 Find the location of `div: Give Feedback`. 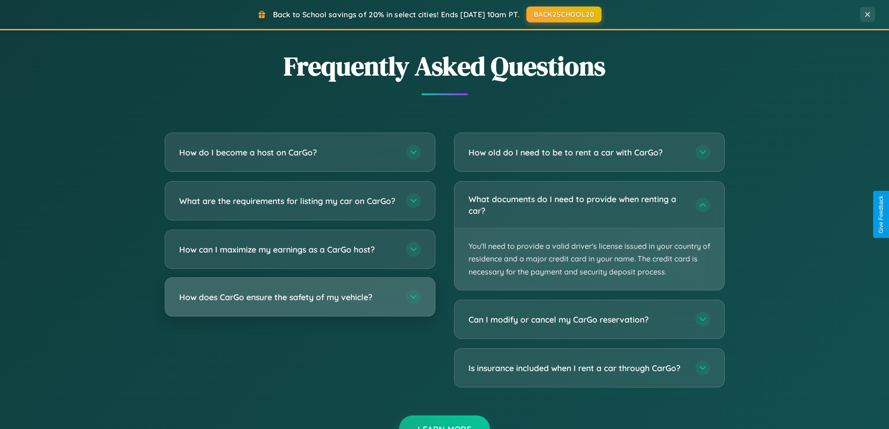

div: Give Feedback is located at coordinates (881, 214).